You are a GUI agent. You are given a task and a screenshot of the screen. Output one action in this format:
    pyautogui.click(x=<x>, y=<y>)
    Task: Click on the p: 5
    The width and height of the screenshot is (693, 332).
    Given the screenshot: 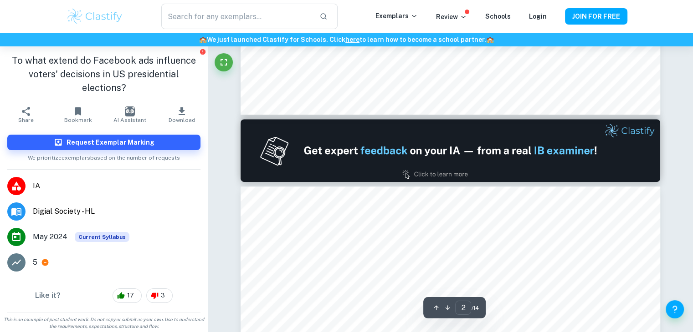 What is the action you would take?
    pyautogui.click(x=35, y=263)
    